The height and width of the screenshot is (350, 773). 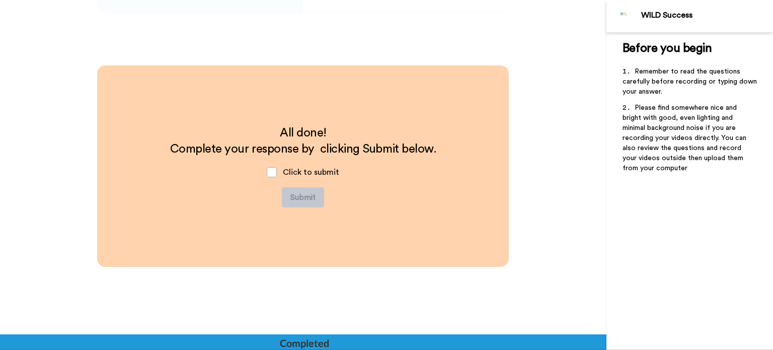 What do you see at coordinates (303, 197) in the screenshot?
I see `button: Submit` at bounding box center [303, 197].